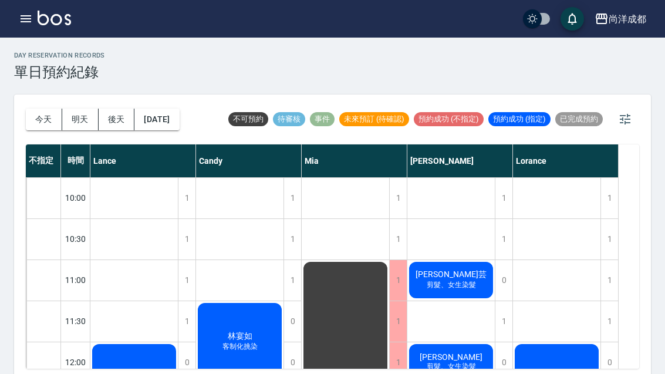  What do you see at coordinates (374, 119) in the screenshot?
I see `span: 未來預訂 (待確認)` at bounding box center [374, 119].